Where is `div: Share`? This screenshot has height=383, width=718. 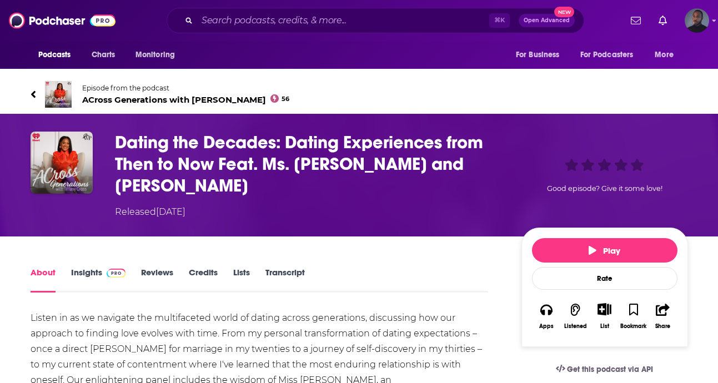
div: Share is located at coordinates (662, 326).